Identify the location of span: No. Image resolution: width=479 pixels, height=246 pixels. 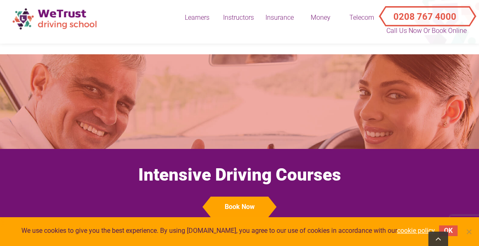
(469, 232).